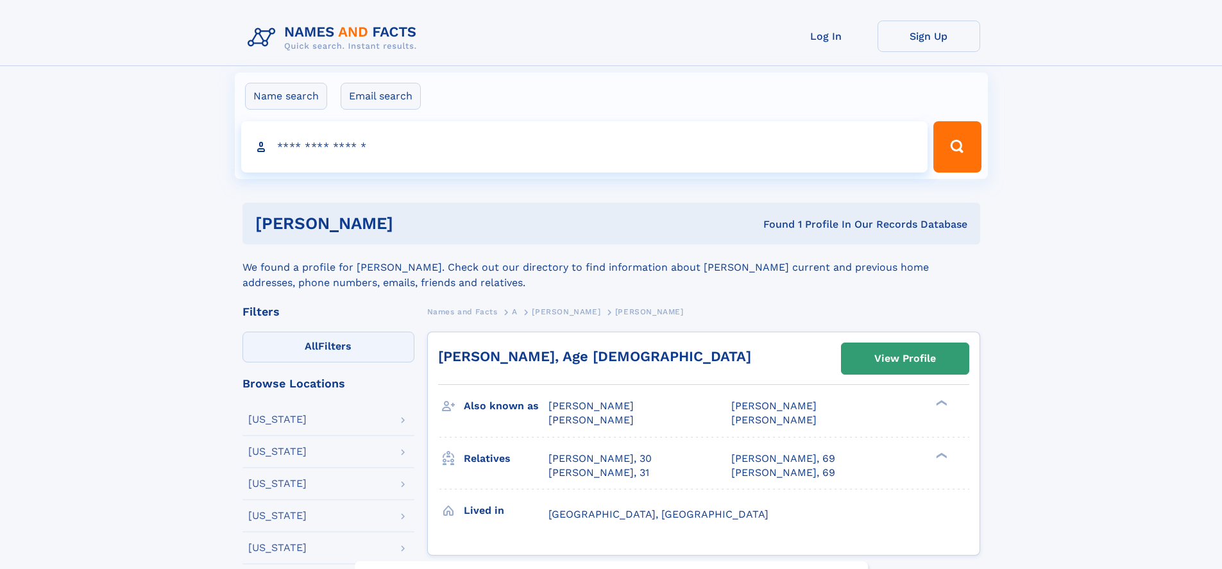  Describe the element at coordinates (286, 96) in the screenshot. I see `label: Name search` at that location.